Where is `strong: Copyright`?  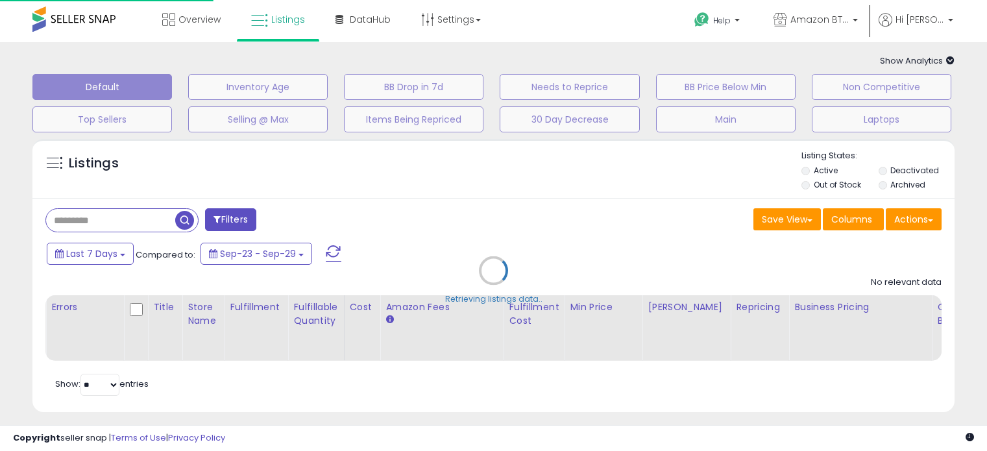
strong: Copyright is located at coordinates (36, 437).